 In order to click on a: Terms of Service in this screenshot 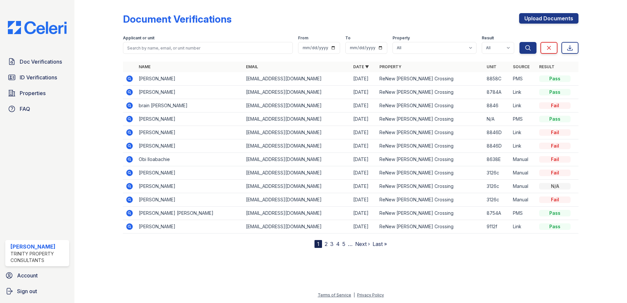, I will do `click(335, 295)`.